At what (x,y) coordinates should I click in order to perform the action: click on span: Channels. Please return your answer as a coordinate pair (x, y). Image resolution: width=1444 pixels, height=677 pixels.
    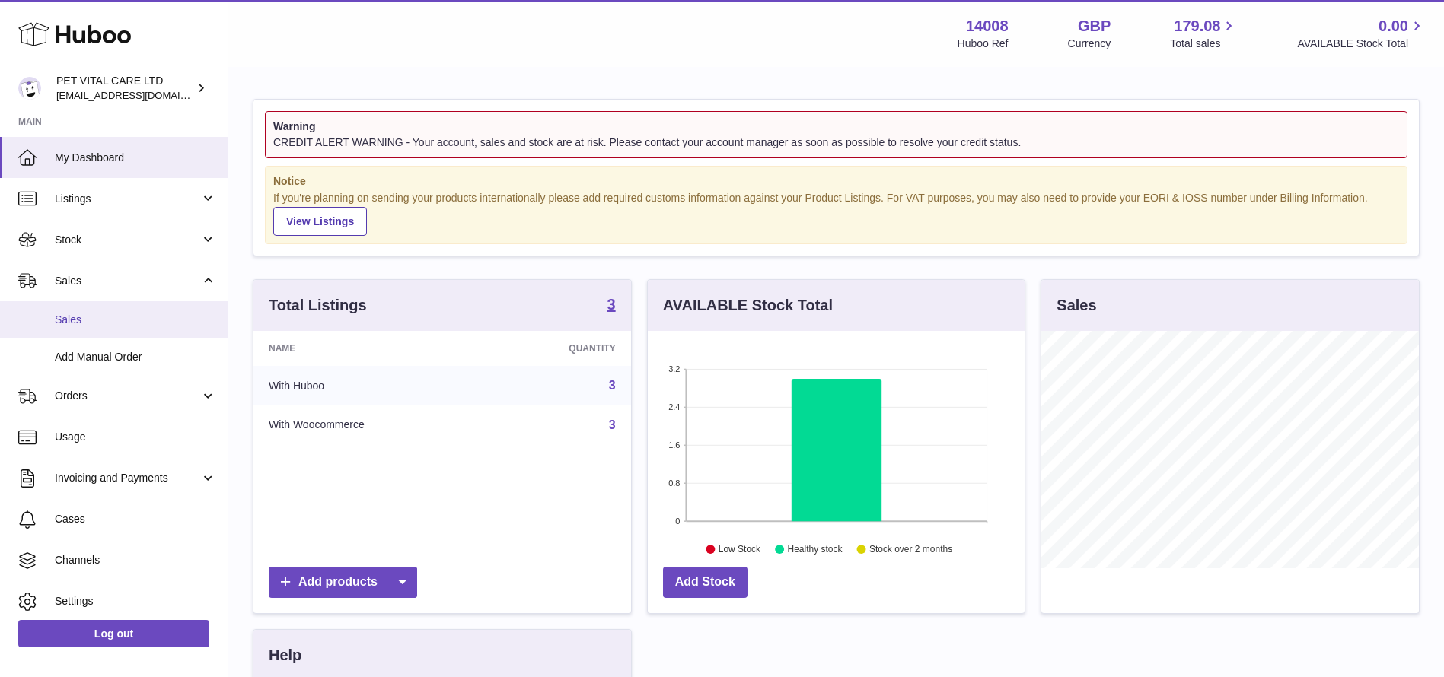
    Looking at the image, I should click on (135, 560).